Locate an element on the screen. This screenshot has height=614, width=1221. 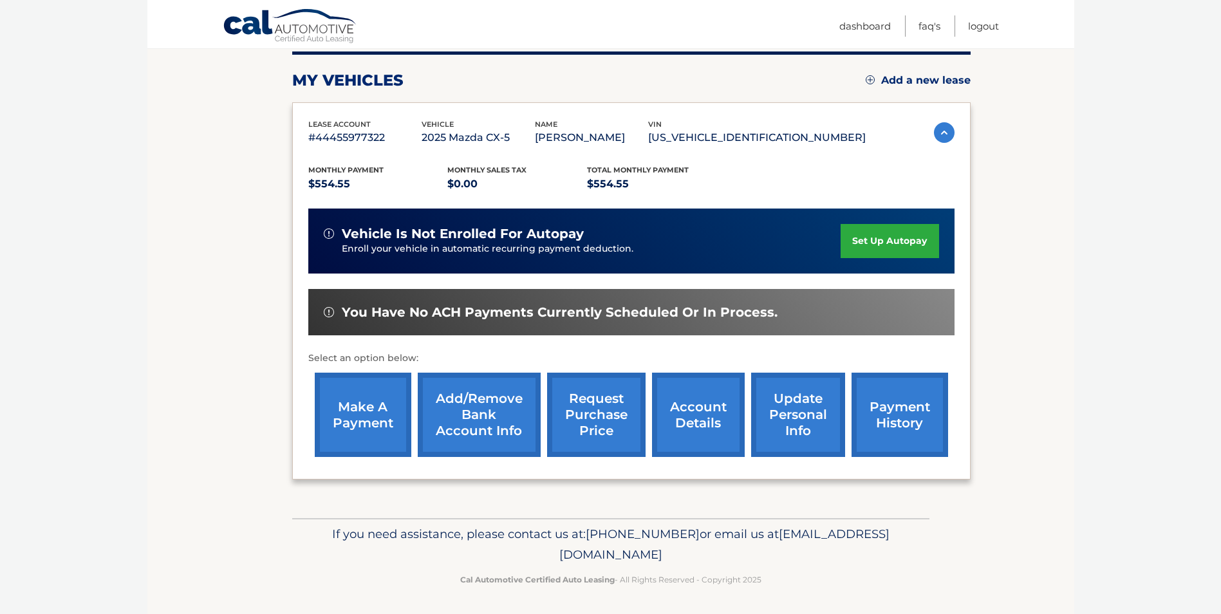
a: Logout is located at coordinates (984, 26).